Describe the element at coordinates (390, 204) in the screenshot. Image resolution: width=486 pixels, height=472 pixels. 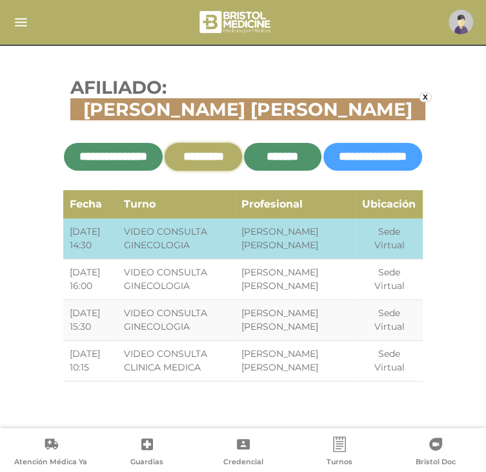
I see `th: Ubicación` at that location.